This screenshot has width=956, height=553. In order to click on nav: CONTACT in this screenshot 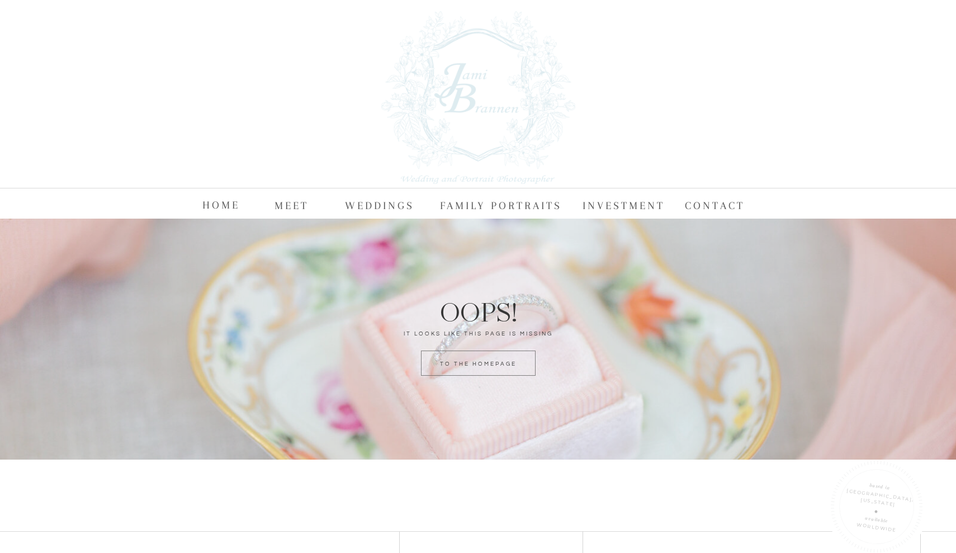, I will do `click(720, 205)`.